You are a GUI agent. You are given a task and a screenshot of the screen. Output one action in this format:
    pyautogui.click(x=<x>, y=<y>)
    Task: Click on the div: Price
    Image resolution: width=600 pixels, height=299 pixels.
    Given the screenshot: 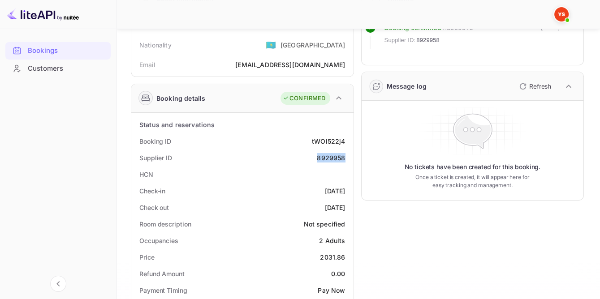 What is the action you would take?
    pyautogui.click(x=147, y=257)
    